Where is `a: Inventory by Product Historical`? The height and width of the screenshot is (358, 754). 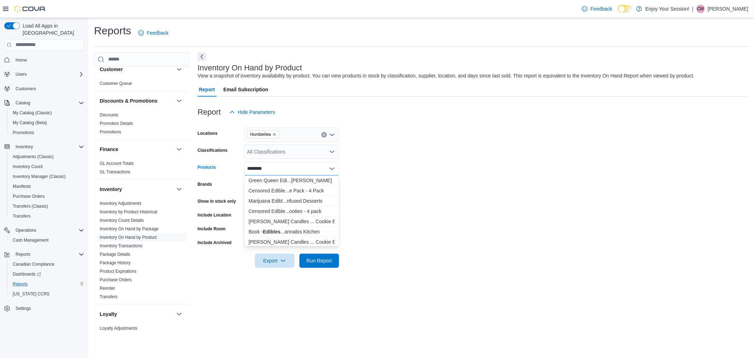 a: Inventory by Product Historical is located at coordinates (128, 212).